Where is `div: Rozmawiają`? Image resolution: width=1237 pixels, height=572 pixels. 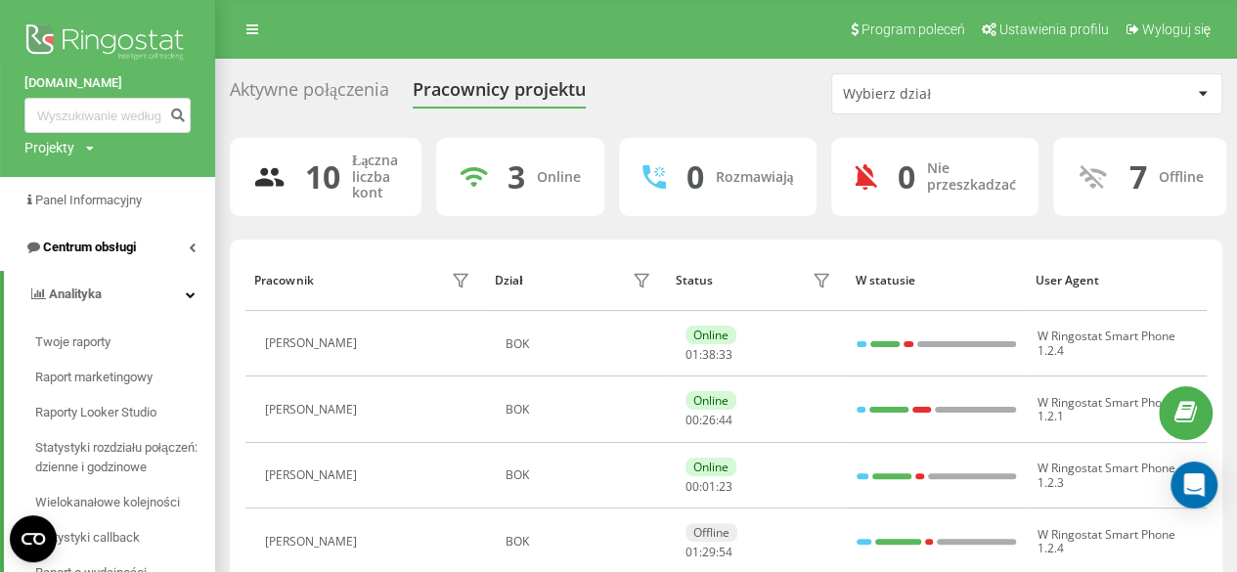 div: Rozmawiają is located at coordinates (754, 177).